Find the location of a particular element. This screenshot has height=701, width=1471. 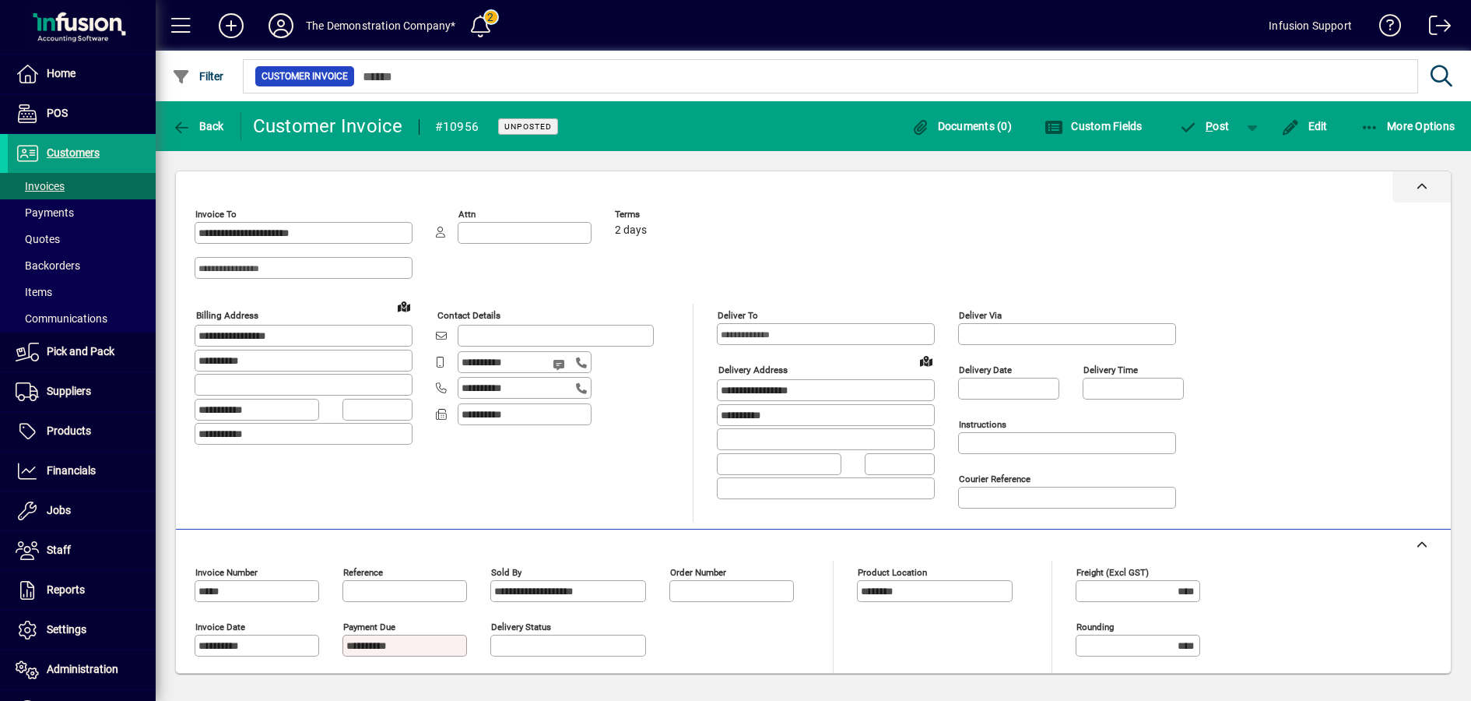

mat-label: Attn is located at coordinates (467, 214).